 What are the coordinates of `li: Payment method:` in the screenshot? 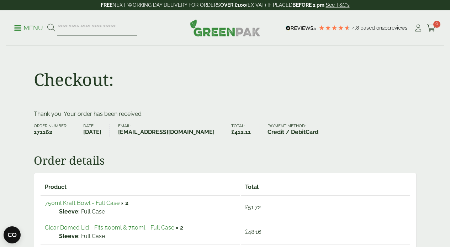 It's located at (297, 130).